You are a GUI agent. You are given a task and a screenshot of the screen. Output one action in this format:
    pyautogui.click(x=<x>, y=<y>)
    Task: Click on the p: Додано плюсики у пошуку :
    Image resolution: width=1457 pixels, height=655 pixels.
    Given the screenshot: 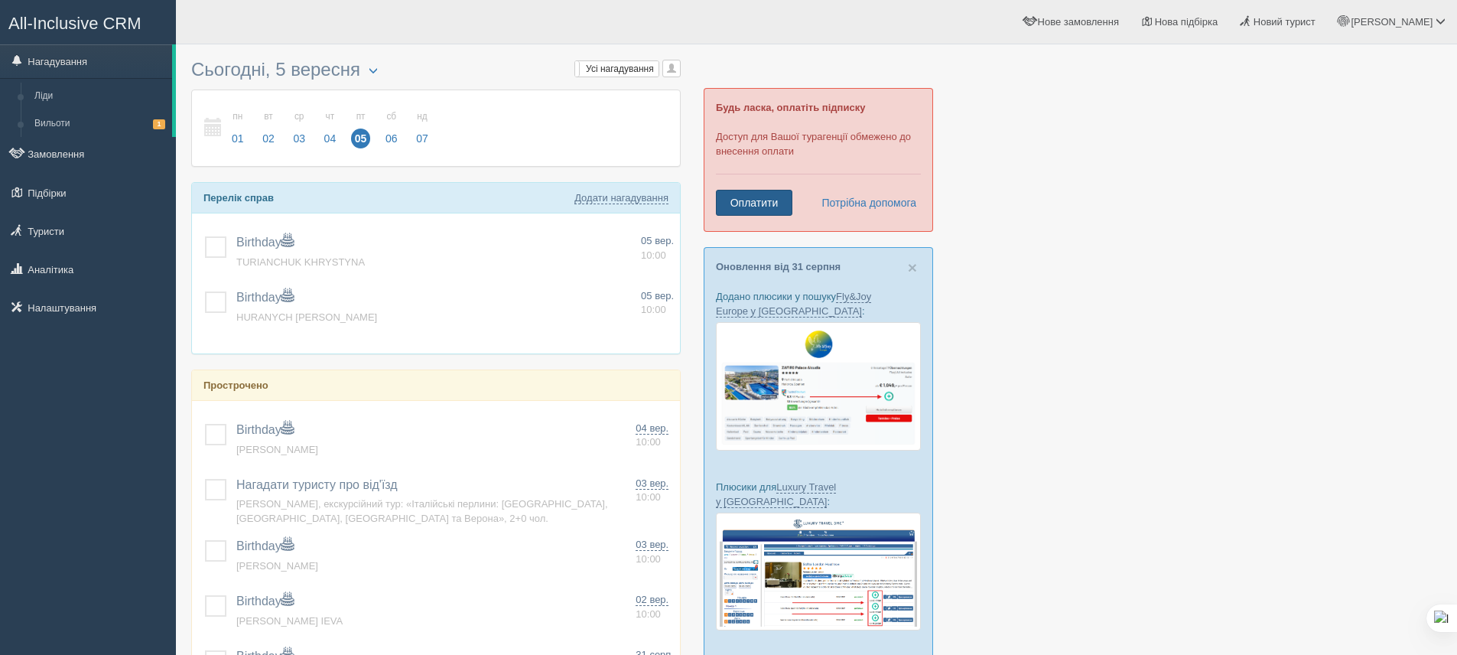 What is the action you would take?
    pyautogui.click(x=818, y=304)
    